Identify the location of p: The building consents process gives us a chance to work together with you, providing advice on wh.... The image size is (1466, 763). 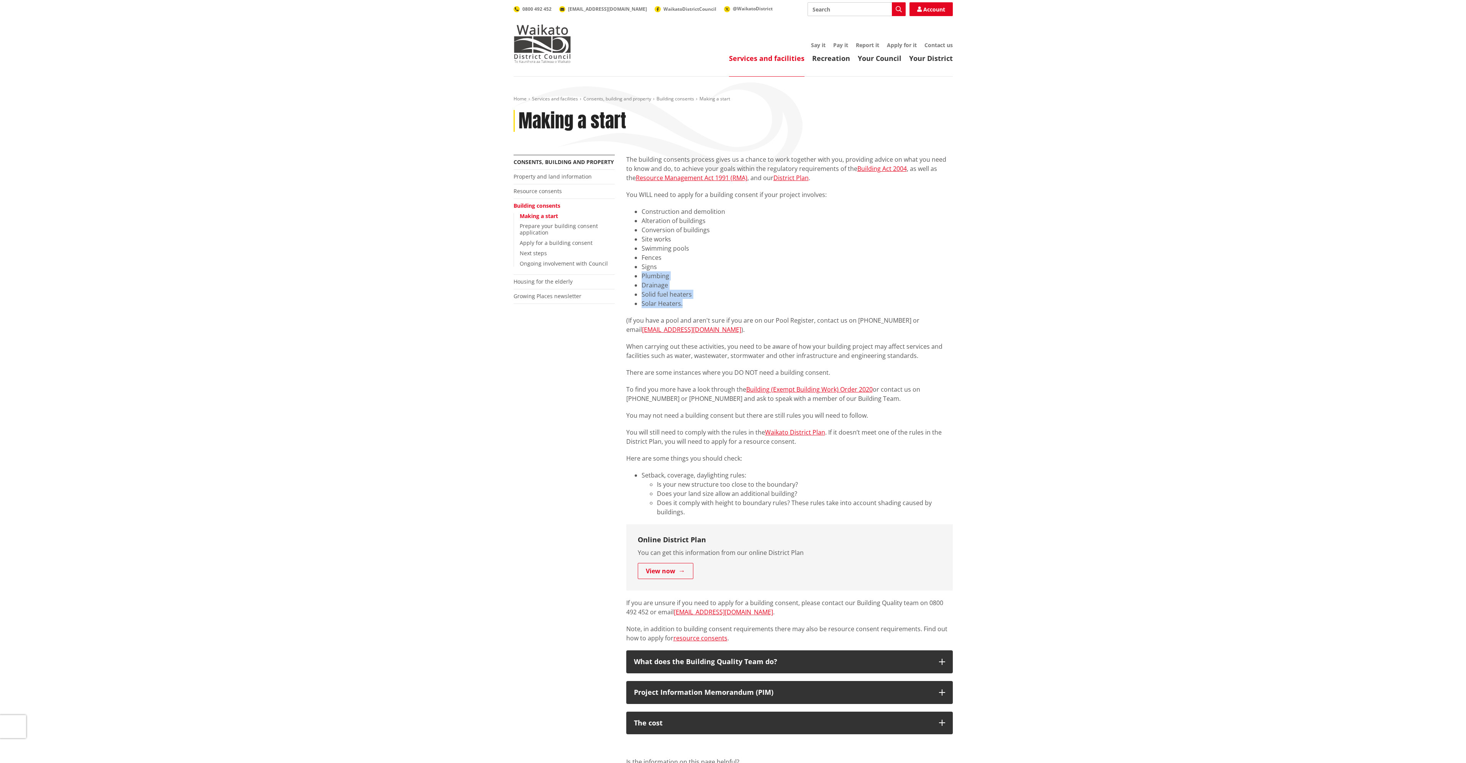
(790, 169).